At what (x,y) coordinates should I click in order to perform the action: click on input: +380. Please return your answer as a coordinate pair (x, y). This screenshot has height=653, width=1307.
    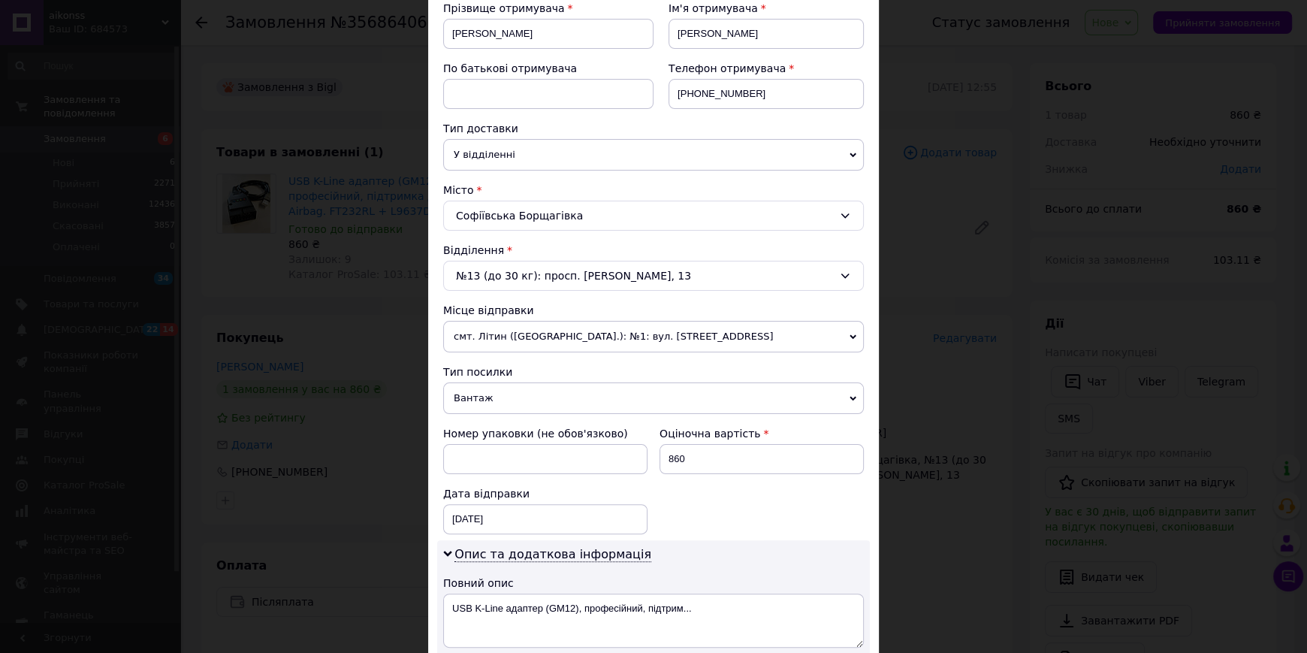
    Looking at the image, I should click on (766, 94).